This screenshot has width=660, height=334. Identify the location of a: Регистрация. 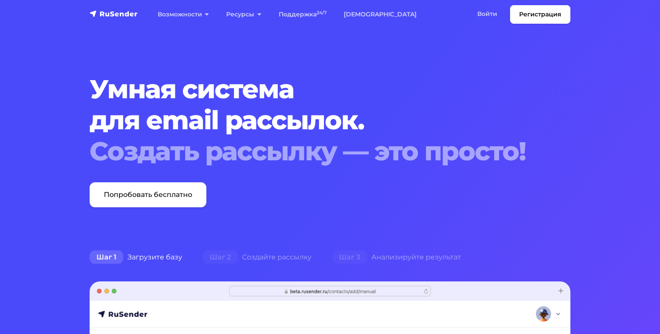
(541, 14).